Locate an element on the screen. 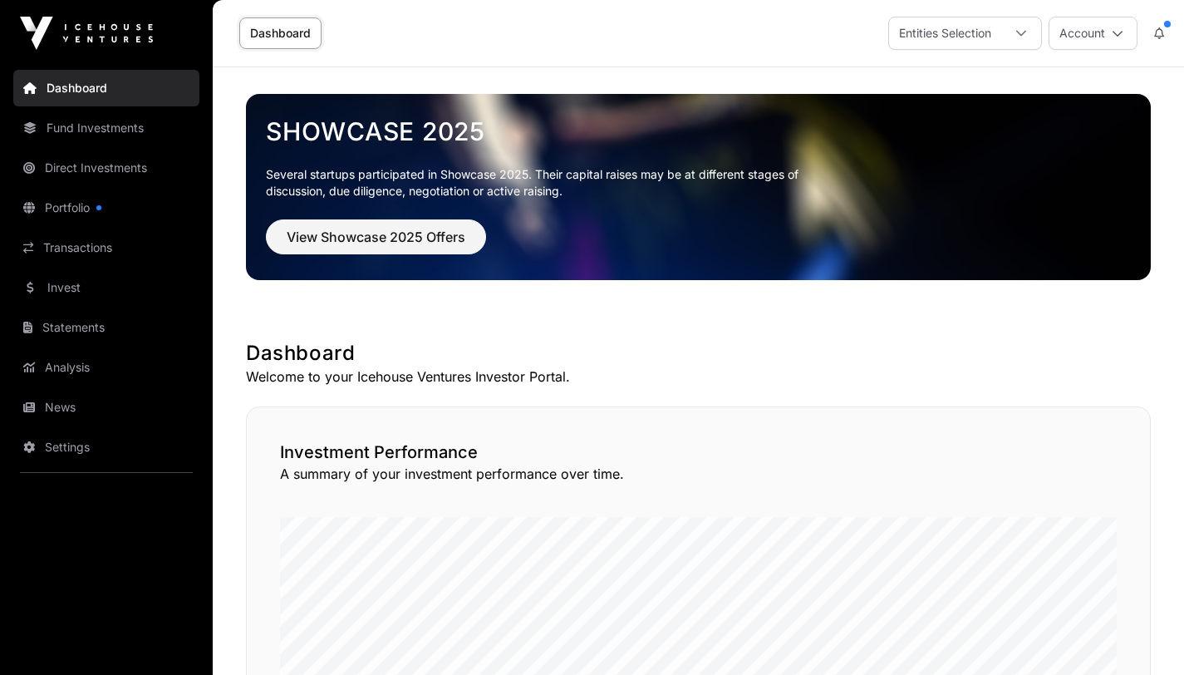  button: Account is located at coordinates (1093, 33).